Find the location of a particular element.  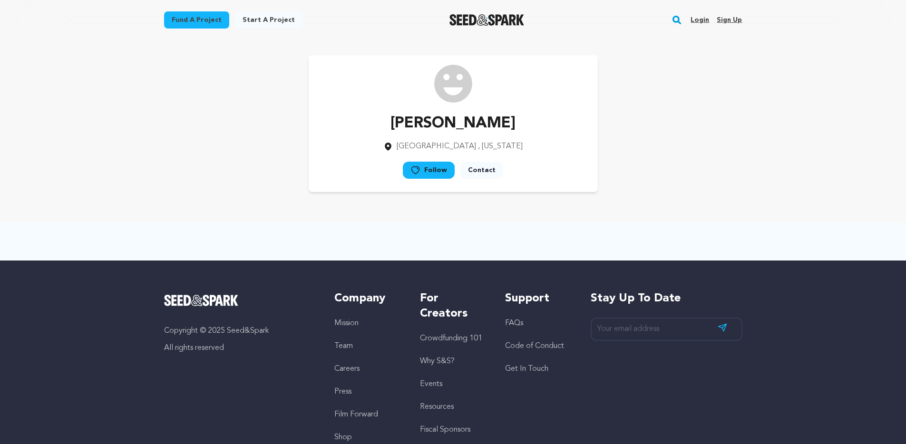

a: Login is located at coordinates (699, 20).